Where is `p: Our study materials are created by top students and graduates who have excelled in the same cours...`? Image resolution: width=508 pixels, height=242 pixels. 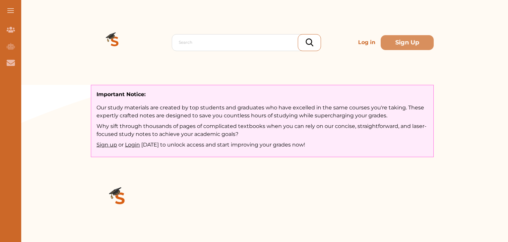 p: Our study materials are created by top students and graduates who have excelled in the same cours... is located at coordinates (262, 112).